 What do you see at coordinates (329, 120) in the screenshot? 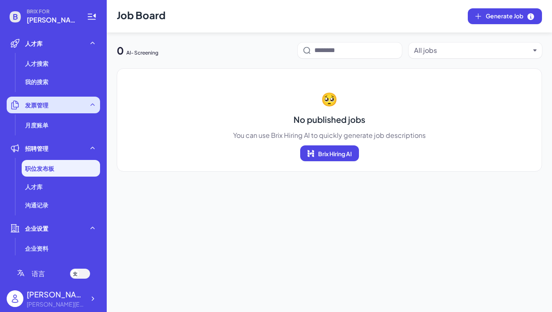
I see `span: No published jobs` at bounding box center [329, 120].